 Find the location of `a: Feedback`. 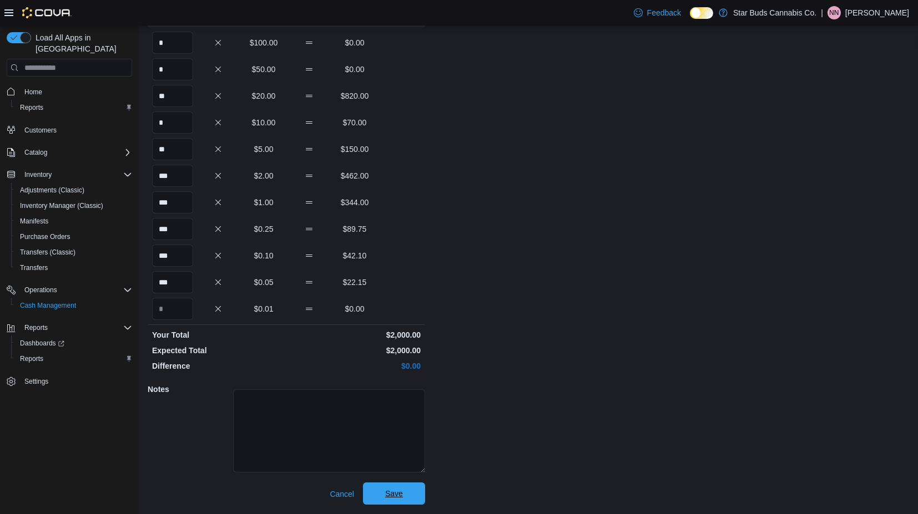

a: Feedback is located at coordinates (657, 13).